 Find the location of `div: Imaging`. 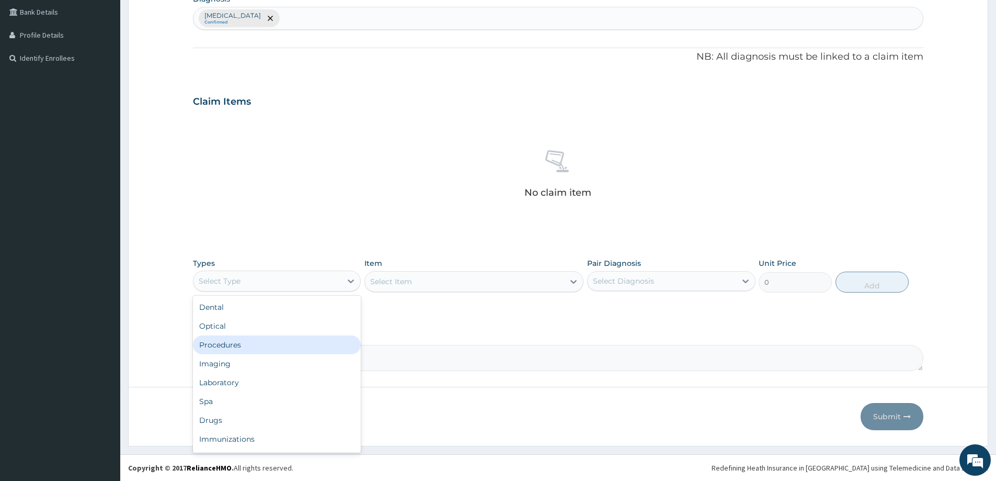

div: Imaging is located at coordinates (277, 363).